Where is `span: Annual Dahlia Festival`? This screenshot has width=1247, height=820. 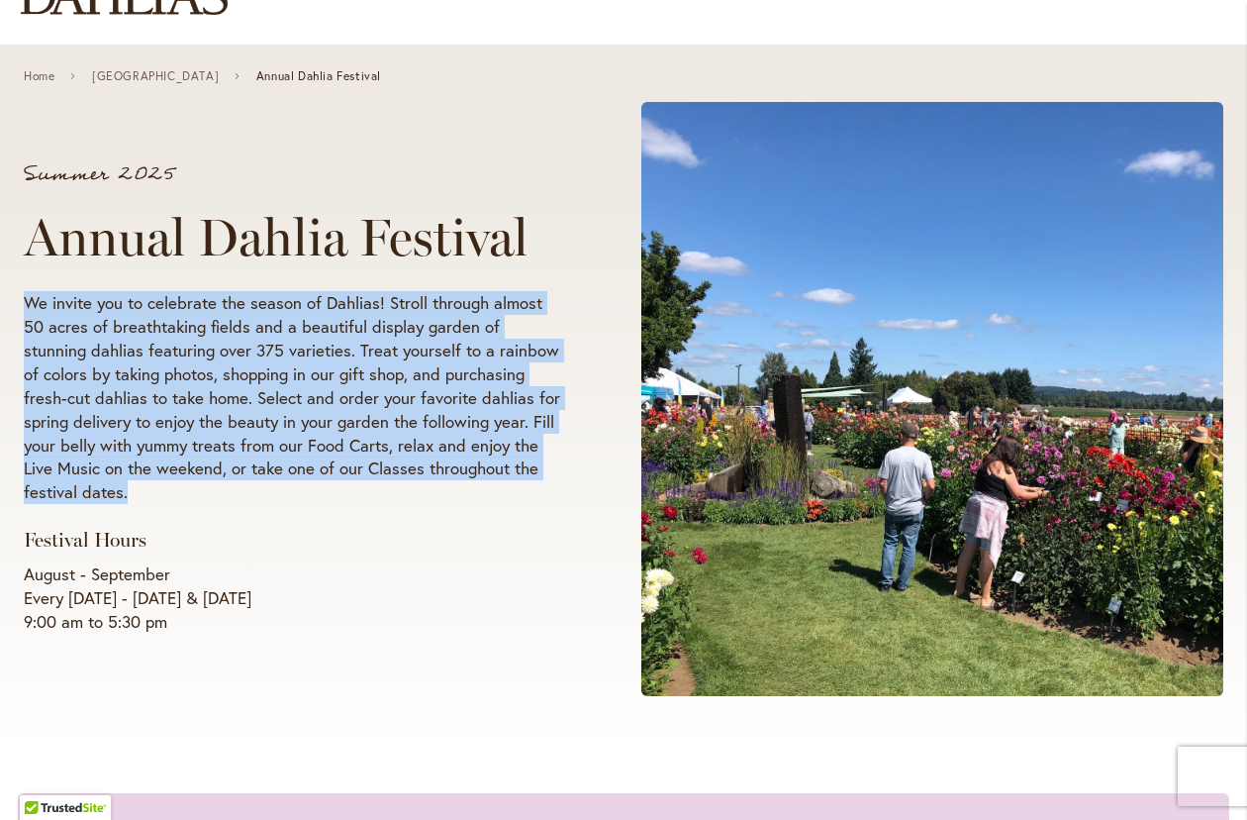
span: Annual Dahlia Festival is located at coordinates (319, 76).